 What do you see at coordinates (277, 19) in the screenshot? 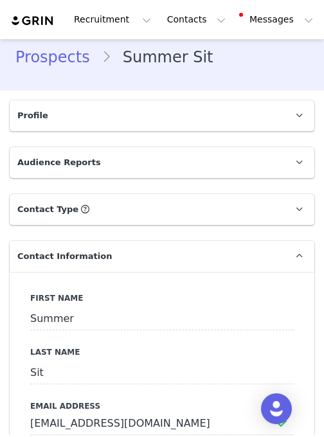
I see `button: Messages` at bounding box center [277, 19].